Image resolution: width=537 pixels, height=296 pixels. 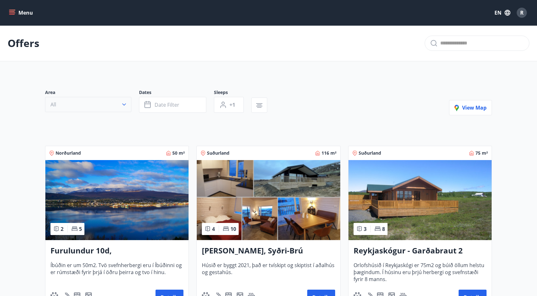 What do you see at coordinates (420, 251) in the screenshot?
I see `h3: Reykjaskógur - Garðabraut 2` at bounding box center [420, 251].